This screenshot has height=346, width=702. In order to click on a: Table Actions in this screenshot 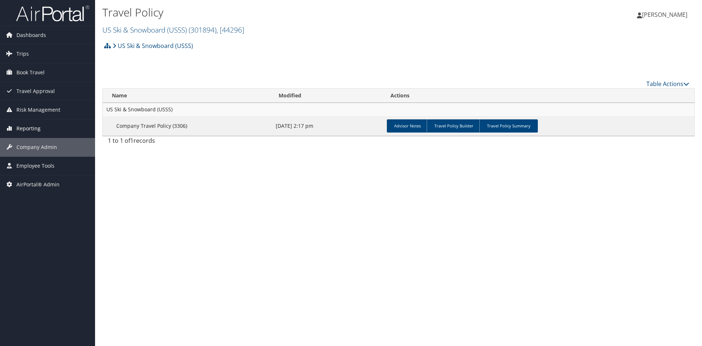, I will do `click(668, 84)`.